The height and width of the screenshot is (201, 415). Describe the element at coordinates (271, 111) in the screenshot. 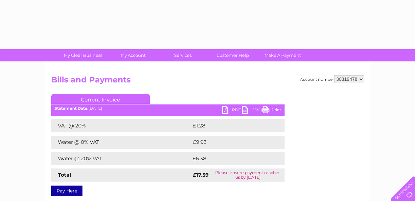

I see `a: Print` at that location.